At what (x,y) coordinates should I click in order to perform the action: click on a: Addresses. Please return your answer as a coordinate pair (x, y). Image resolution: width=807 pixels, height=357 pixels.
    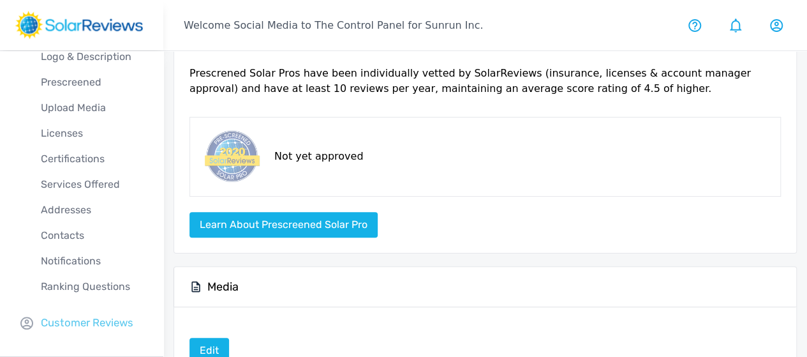
    Looking at the image, I should click on (92, 210).